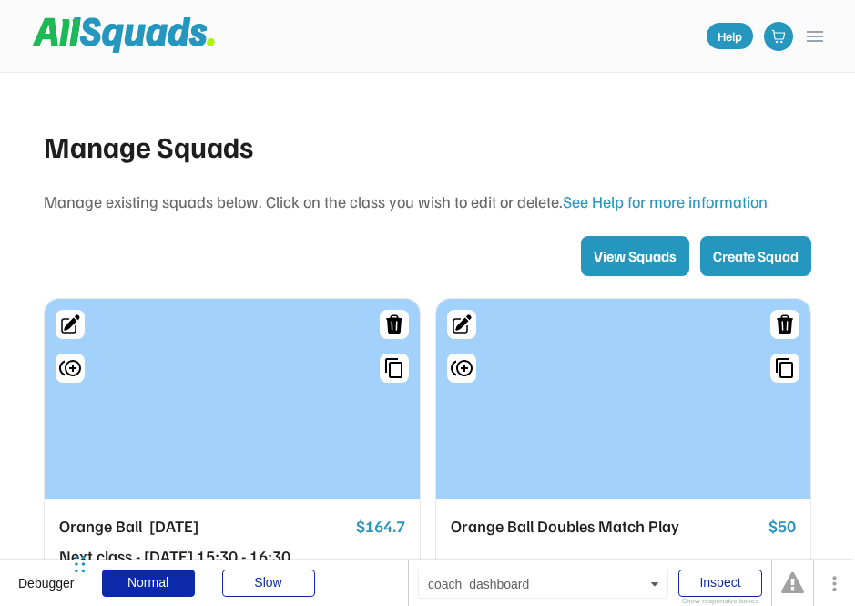 The image size is (855, 606). What do you see at coordinates (720, 583) in the screenshot?
I see `div: Inspect` at bounding box center [720, 583].